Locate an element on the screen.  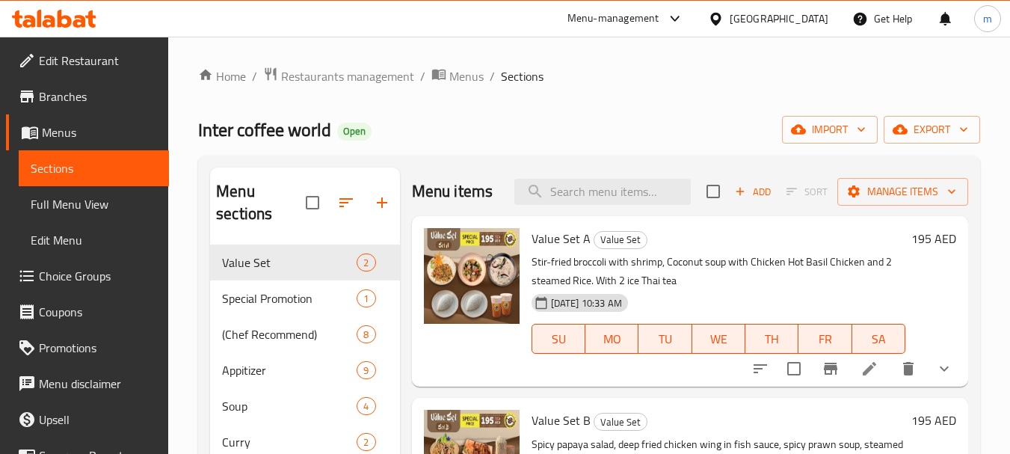
button: import is located at coordinates (830, 129).